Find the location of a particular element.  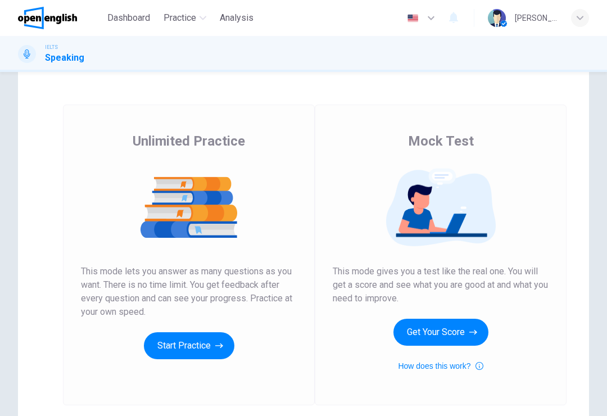

button: Dashboard is located at coordinates (129, 18).